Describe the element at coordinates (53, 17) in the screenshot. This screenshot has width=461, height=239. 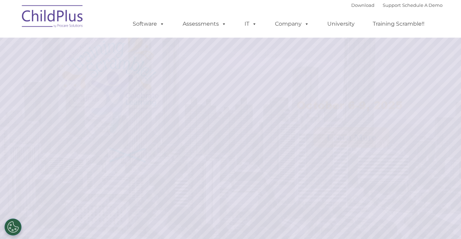
I see `img: ChildPlus by Procare Solutions` at that location.